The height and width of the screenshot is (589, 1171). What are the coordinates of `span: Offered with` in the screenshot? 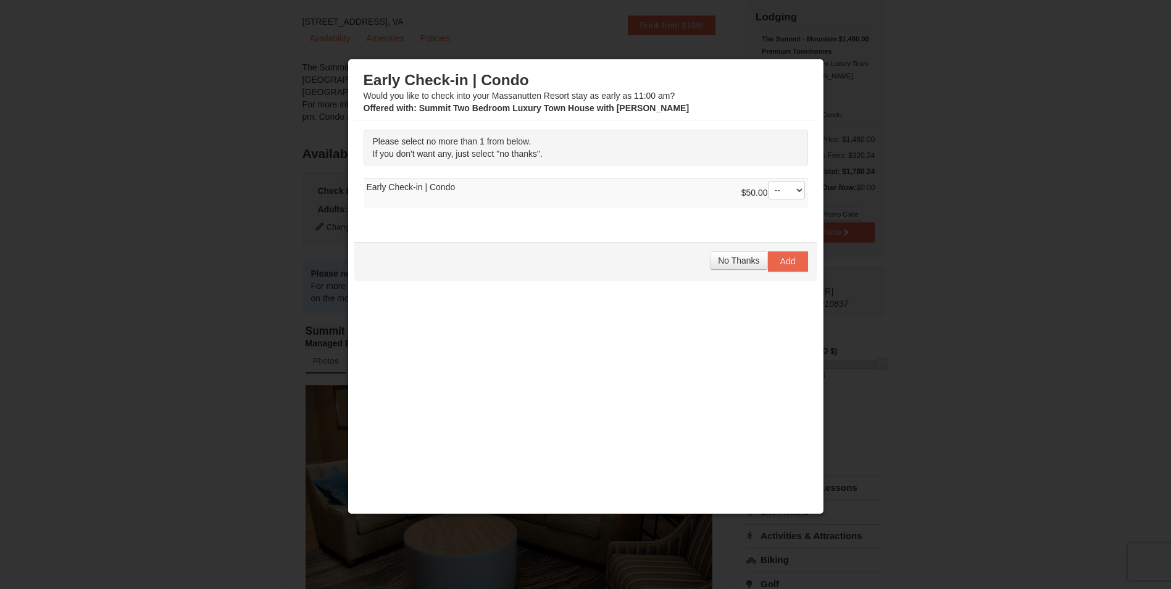 It's located at (389, 108).